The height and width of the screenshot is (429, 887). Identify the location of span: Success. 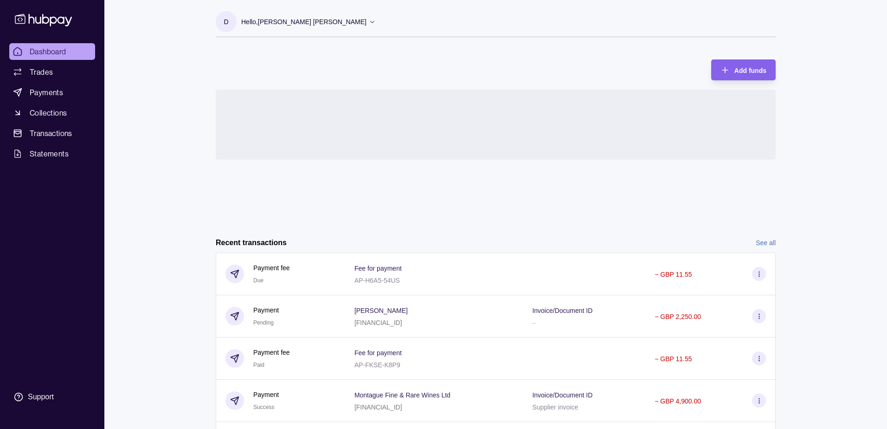
(264, 407).